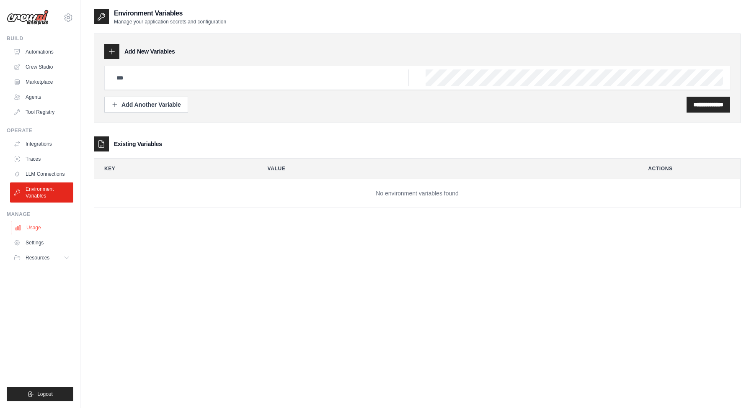  Describe the element at coordinates (41, 144) in the screenshot. I see `a: Integrations` at that location.